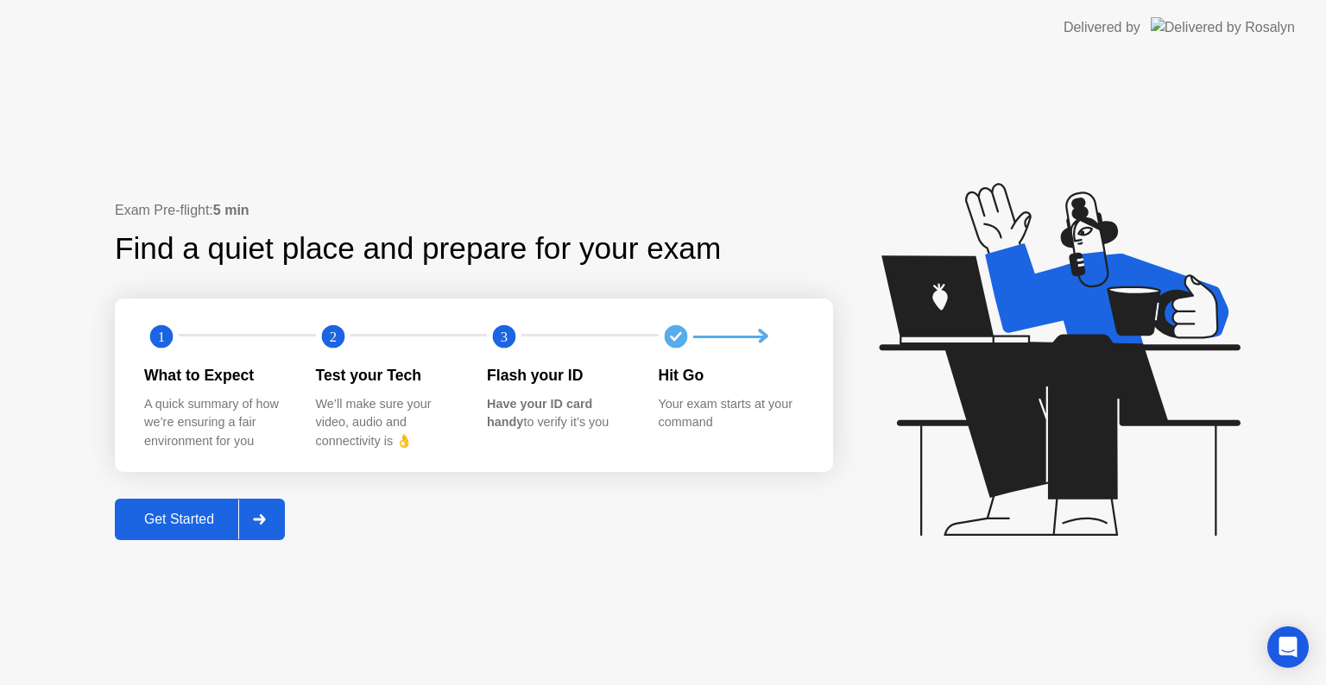  I want to click on div: Find a quiet place and prepare for your exam, so click(419, 249).